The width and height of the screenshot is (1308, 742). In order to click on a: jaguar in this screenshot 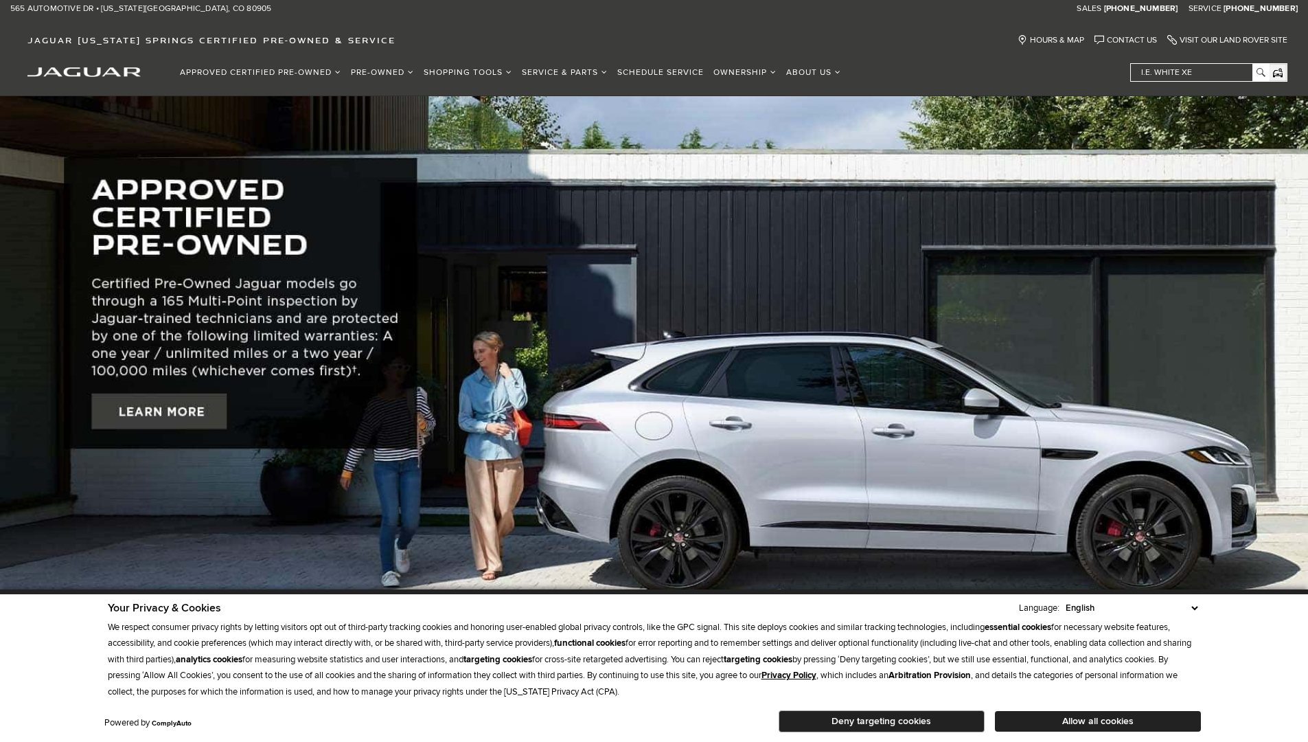, I will do `click(84, 71)`.